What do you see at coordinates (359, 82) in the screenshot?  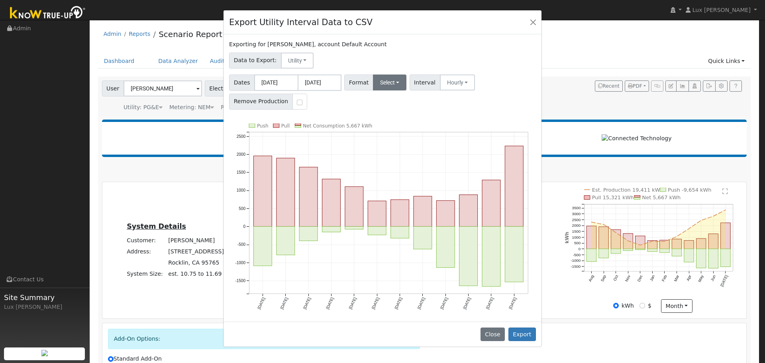 I see `span: Format` at bounding box center [359, 82].